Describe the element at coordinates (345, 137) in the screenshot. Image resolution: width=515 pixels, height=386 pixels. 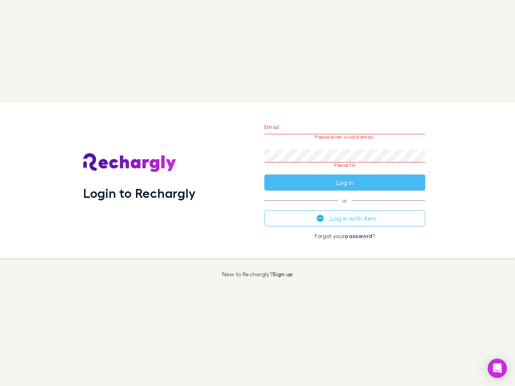
I see `p: Please enter a valid email.` at that location.